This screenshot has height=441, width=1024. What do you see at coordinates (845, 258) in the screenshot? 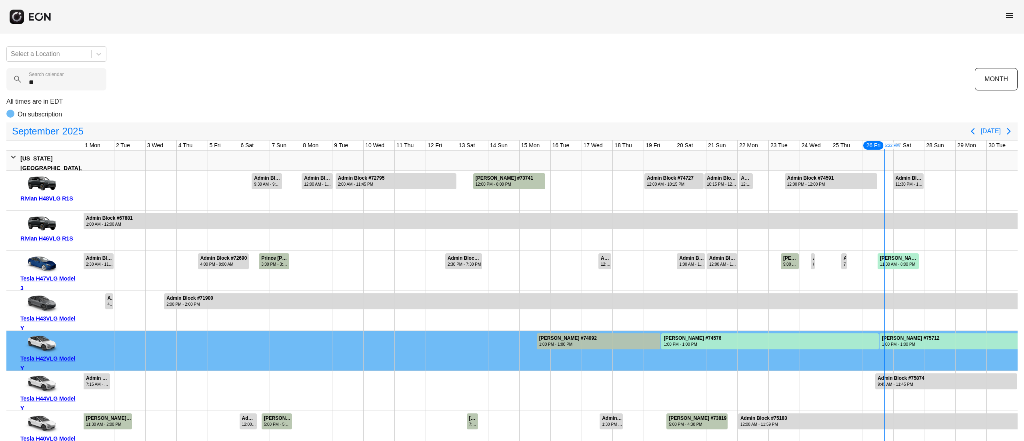
I see `div: Admin Block #75653` at bounding box center [845, 258].